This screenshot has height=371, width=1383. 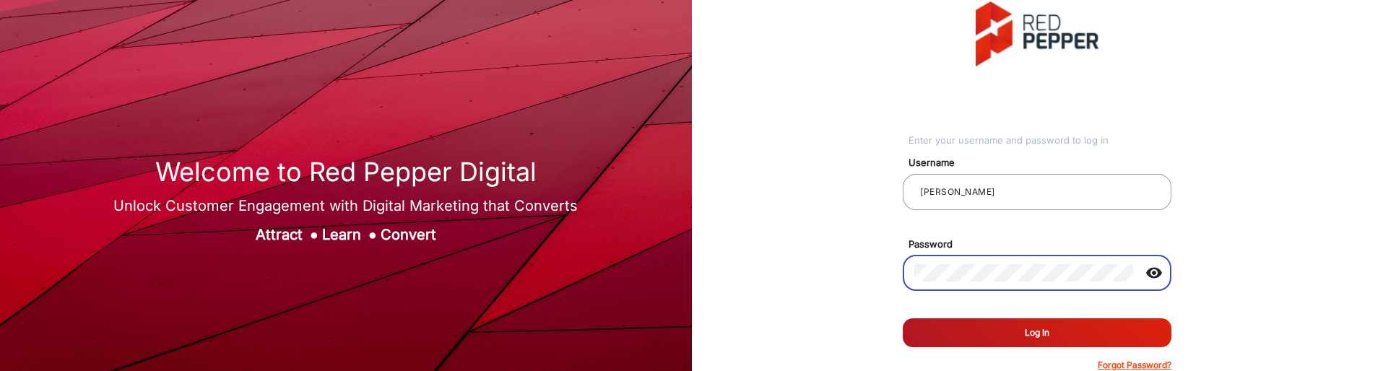 I want to click on div: Enter your username and password to log in, so click(x=1040, y=141).